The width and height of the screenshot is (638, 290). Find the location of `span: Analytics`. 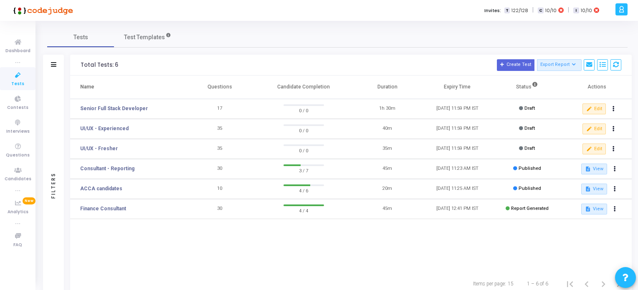

span: Analytics is located at coordinates (18, 212).